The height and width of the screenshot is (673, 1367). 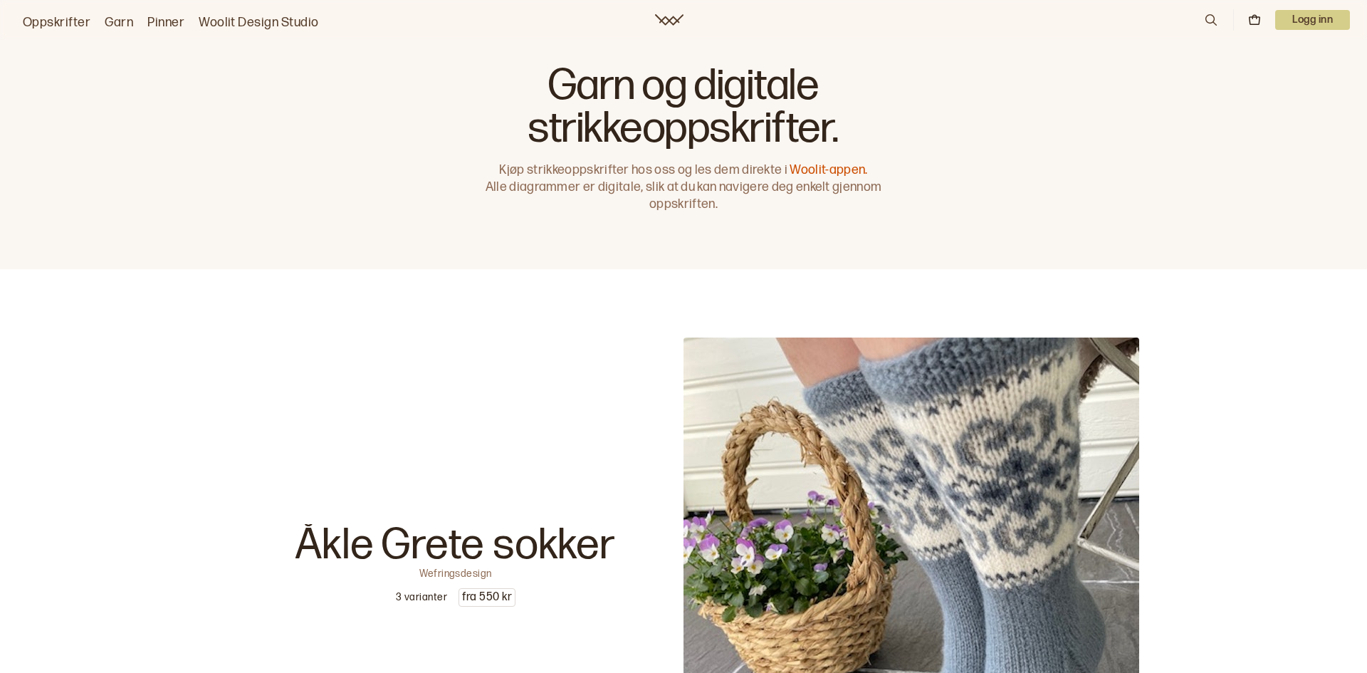 What do you see at coordinates (684, 108) in the screenshot?
I see `h1: Garn og digitale strikkeoppskrifter.` at bounding box center [684, 108].